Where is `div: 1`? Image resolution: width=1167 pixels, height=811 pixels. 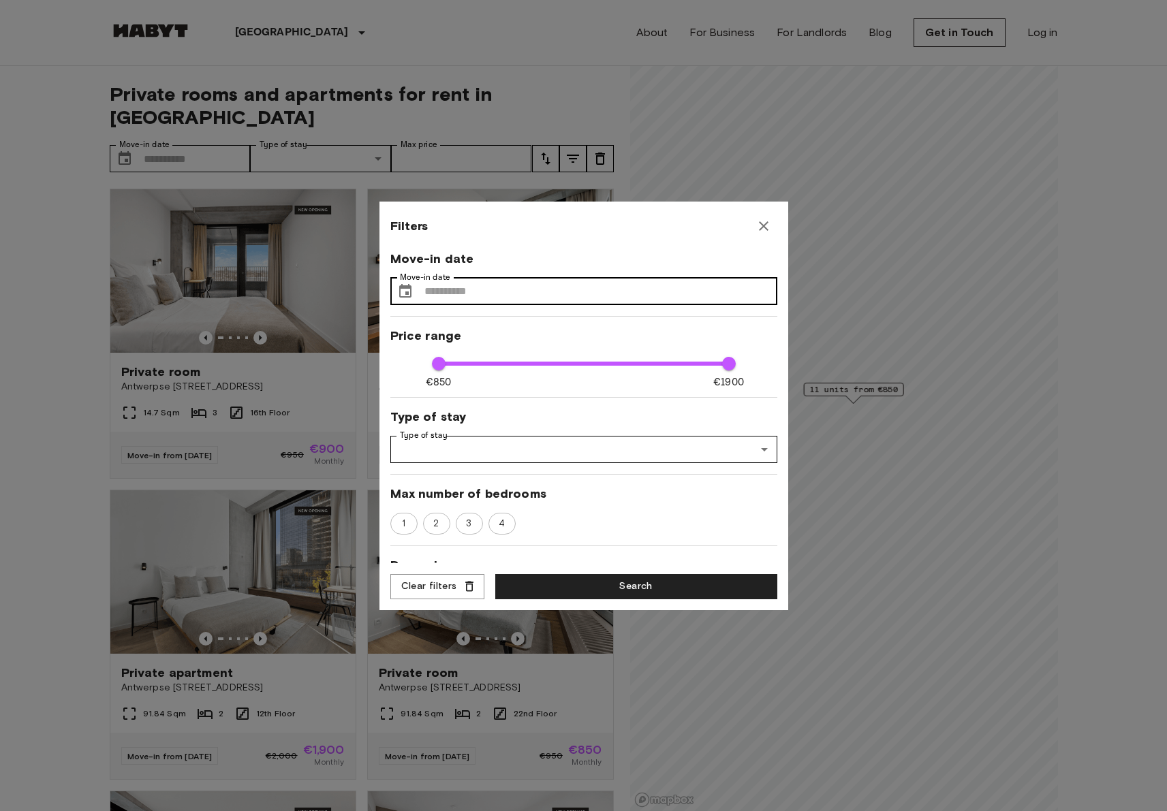 div: 1 is located at coordinates (404, 524).